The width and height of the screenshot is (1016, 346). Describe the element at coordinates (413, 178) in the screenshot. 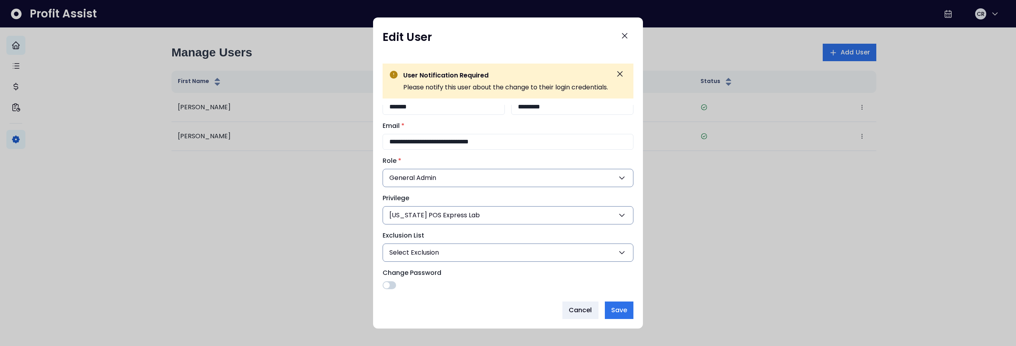

I see `span: General Admin` at that location.